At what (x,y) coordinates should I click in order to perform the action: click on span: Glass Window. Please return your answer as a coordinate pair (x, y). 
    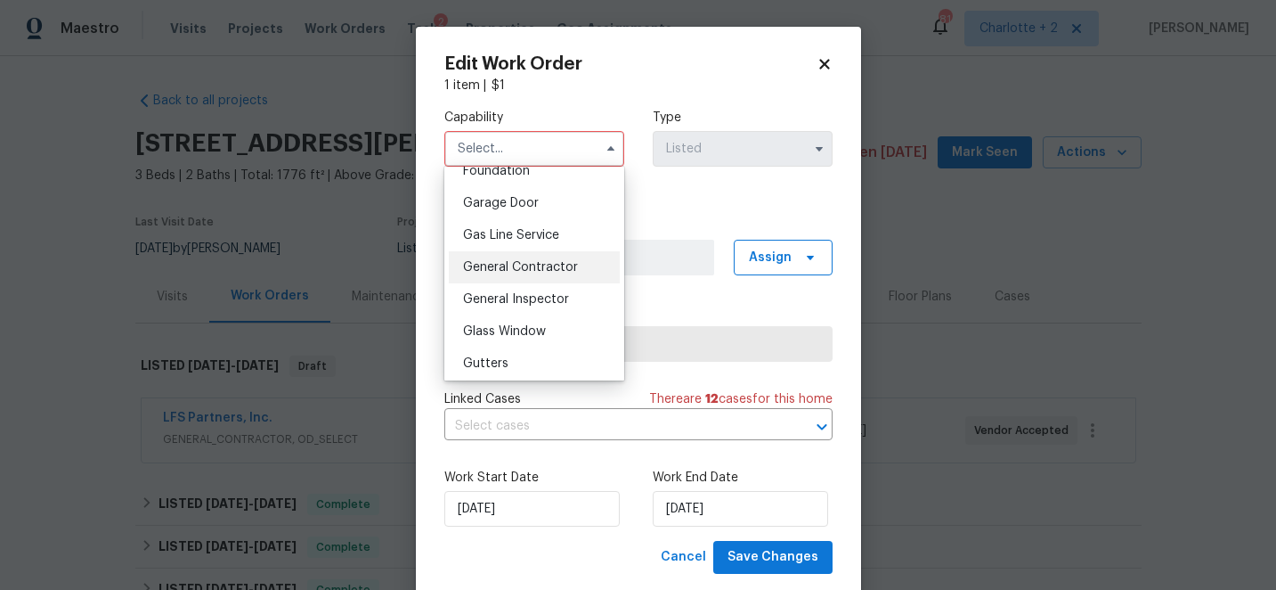
    Looking at the image, I should click on (504, 331).